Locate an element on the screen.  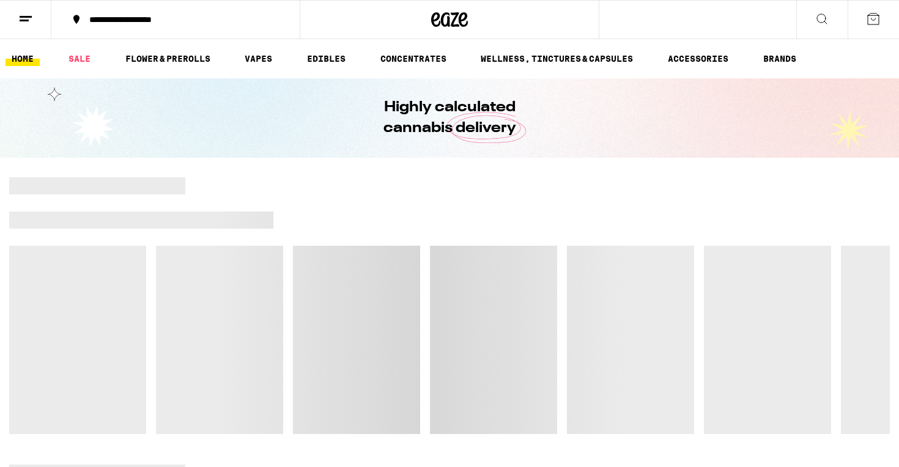
a: BRANDS is located at coordinates (779, 59).